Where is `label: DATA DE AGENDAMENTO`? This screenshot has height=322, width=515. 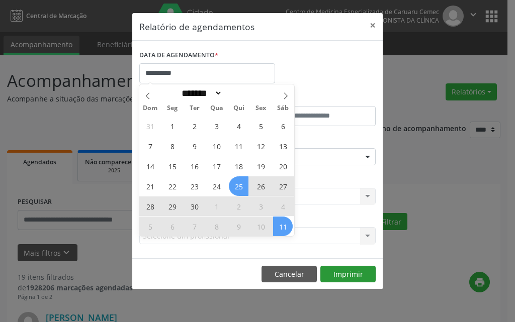 label: DATA DE AGENDAMENTO is located at coordinates (178, 55).